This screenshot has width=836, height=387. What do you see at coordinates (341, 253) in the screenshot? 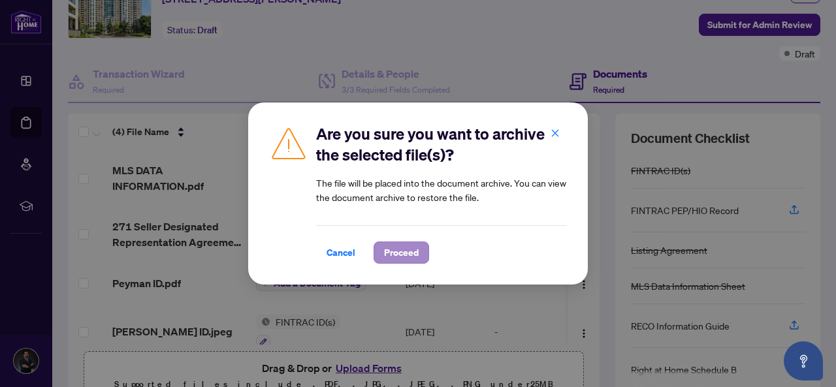
I see `button: Cancel` at bounding box center [341, 253].